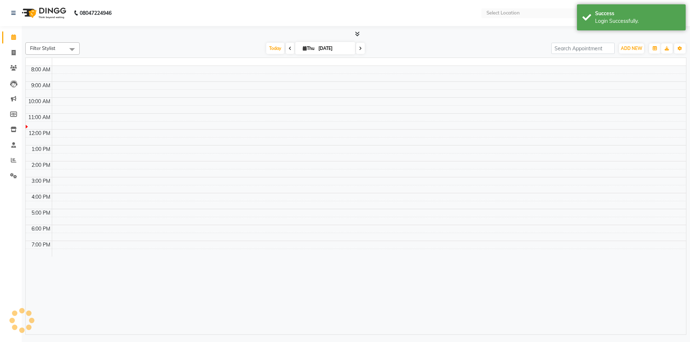 Image resolution: width=690 pixels, height=342 pixels. I want to click on div: 5:00 PM, so click(41, 213).